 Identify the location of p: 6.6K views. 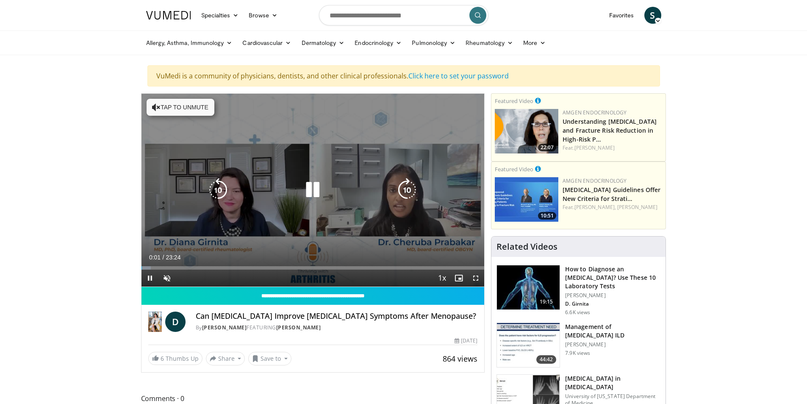
(578, 312).